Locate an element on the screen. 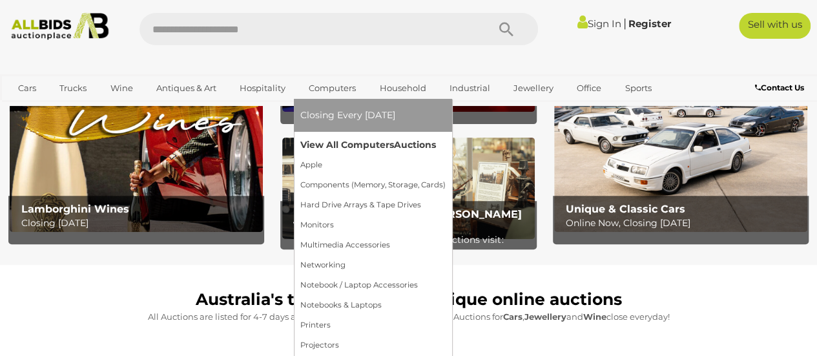  p: All Auctions are listed for 4-7 days and bids close on their scheduled day. Auctions for , and cl... is located at coordinates (408, 317).